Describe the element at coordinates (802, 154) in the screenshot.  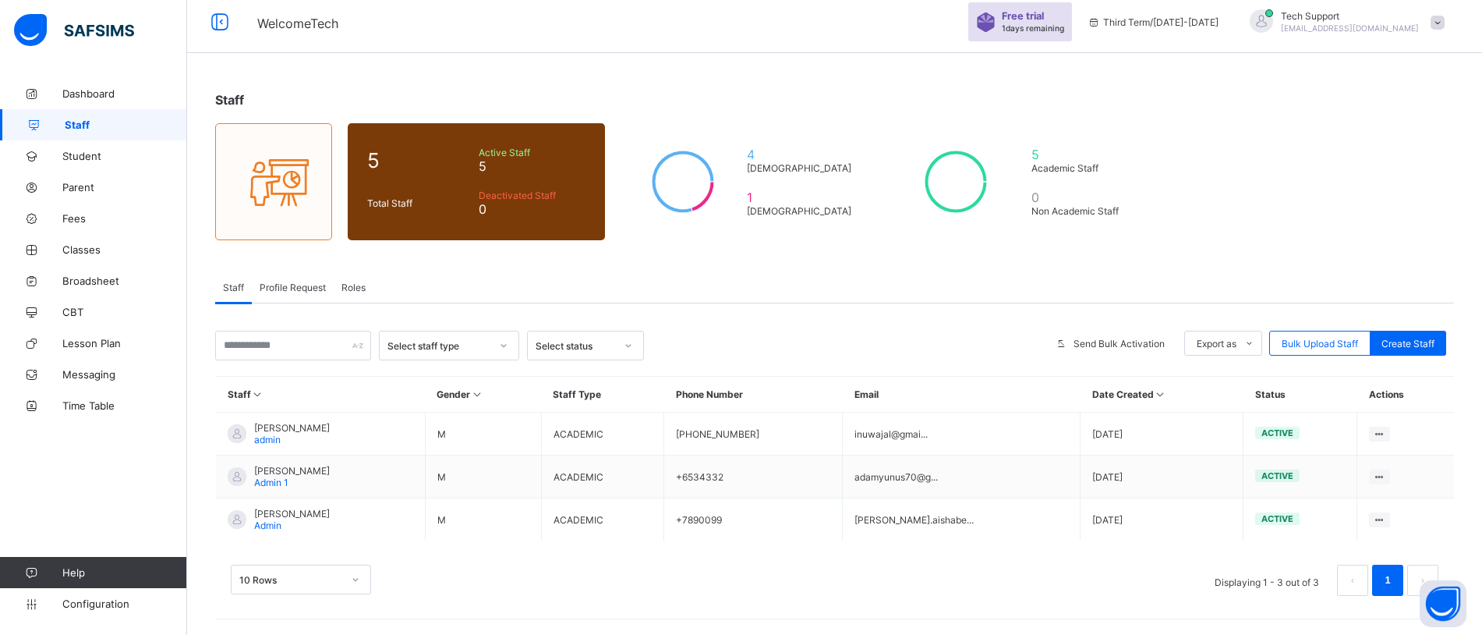
I see `span: 4` at that location.